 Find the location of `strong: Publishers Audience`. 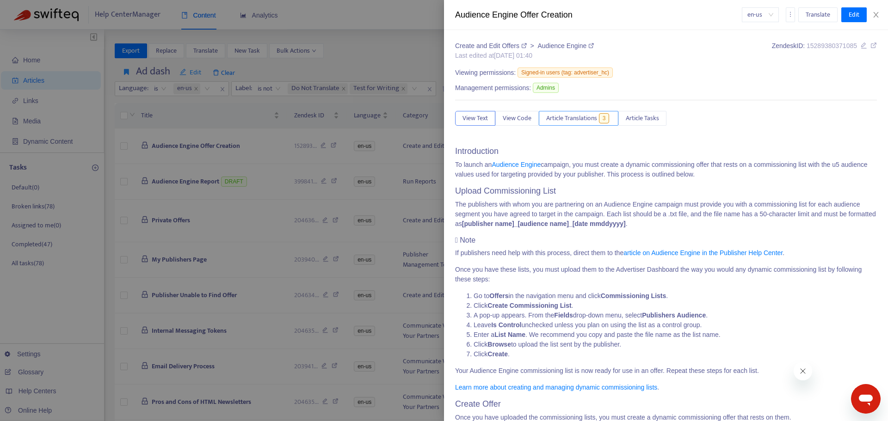

strong: Publishers Audience is located at coordinates (674, 315).